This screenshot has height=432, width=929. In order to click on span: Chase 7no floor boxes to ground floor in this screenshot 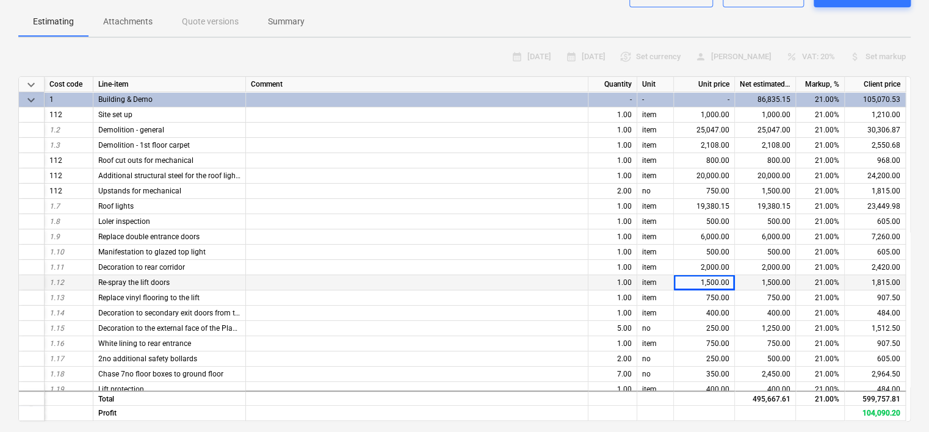, I will do `click(160, 374)`.